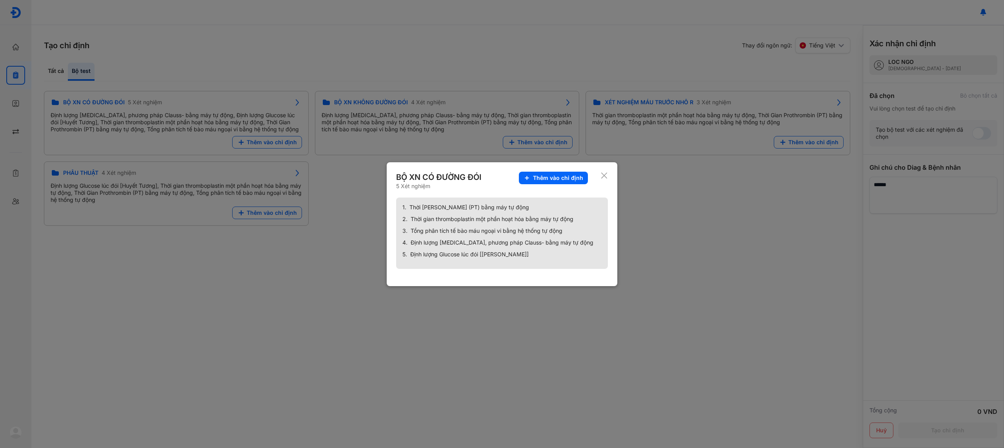 The height and width of the screenshot is (448, 1004). Describe the element at coordinates (486, 231) in the screenshot. I see `span: Tổng phân tích tế bào máu ngoại vi bằng hệ thống tự động` at that location.